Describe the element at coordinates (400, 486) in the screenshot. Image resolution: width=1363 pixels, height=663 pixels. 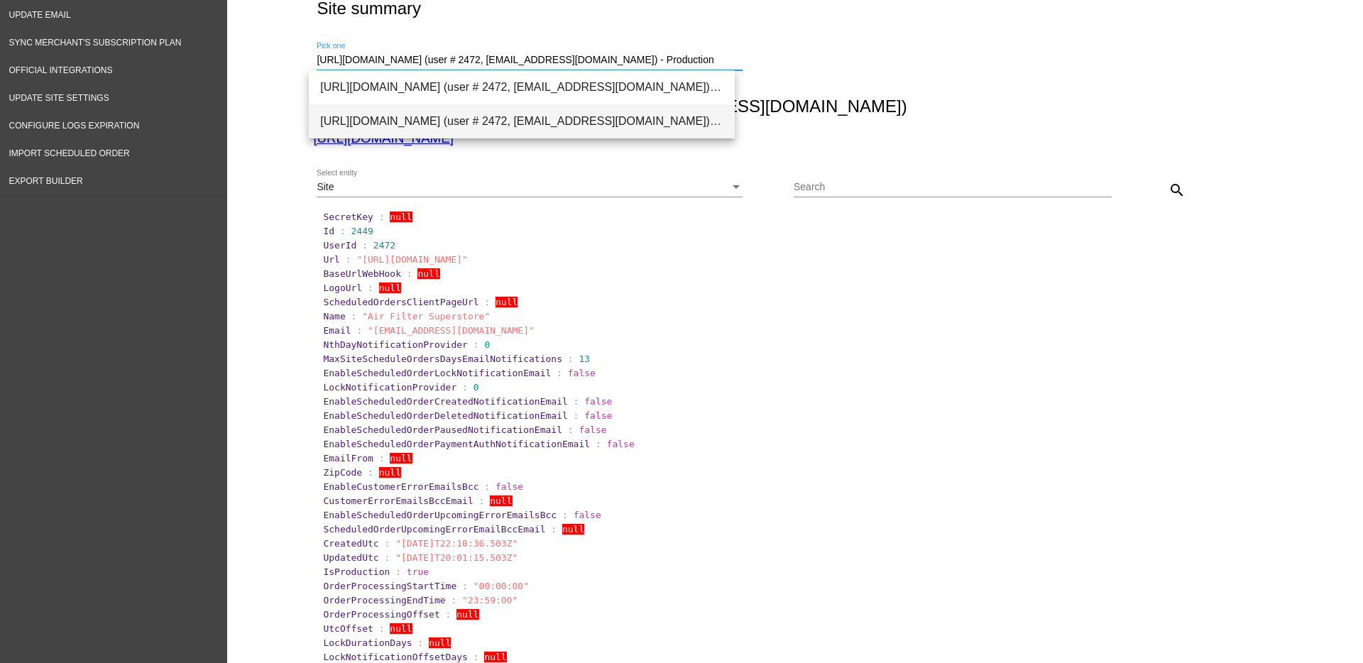
I see `span: EnableCustomerErrorEmailsBcc` at that location.